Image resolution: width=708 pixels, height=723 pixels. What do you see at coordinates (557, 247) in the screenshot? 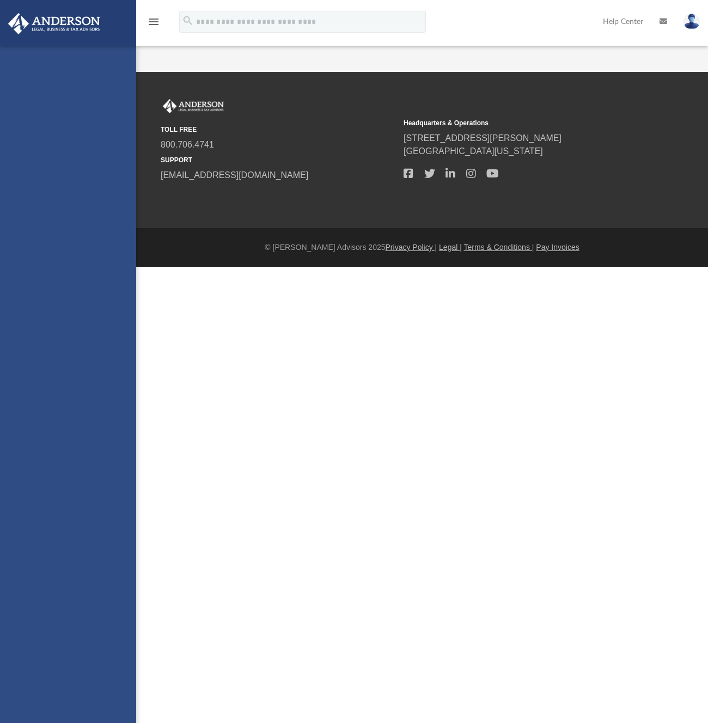
I see `a: Pay Invoices` at bounding box center [557, 247].